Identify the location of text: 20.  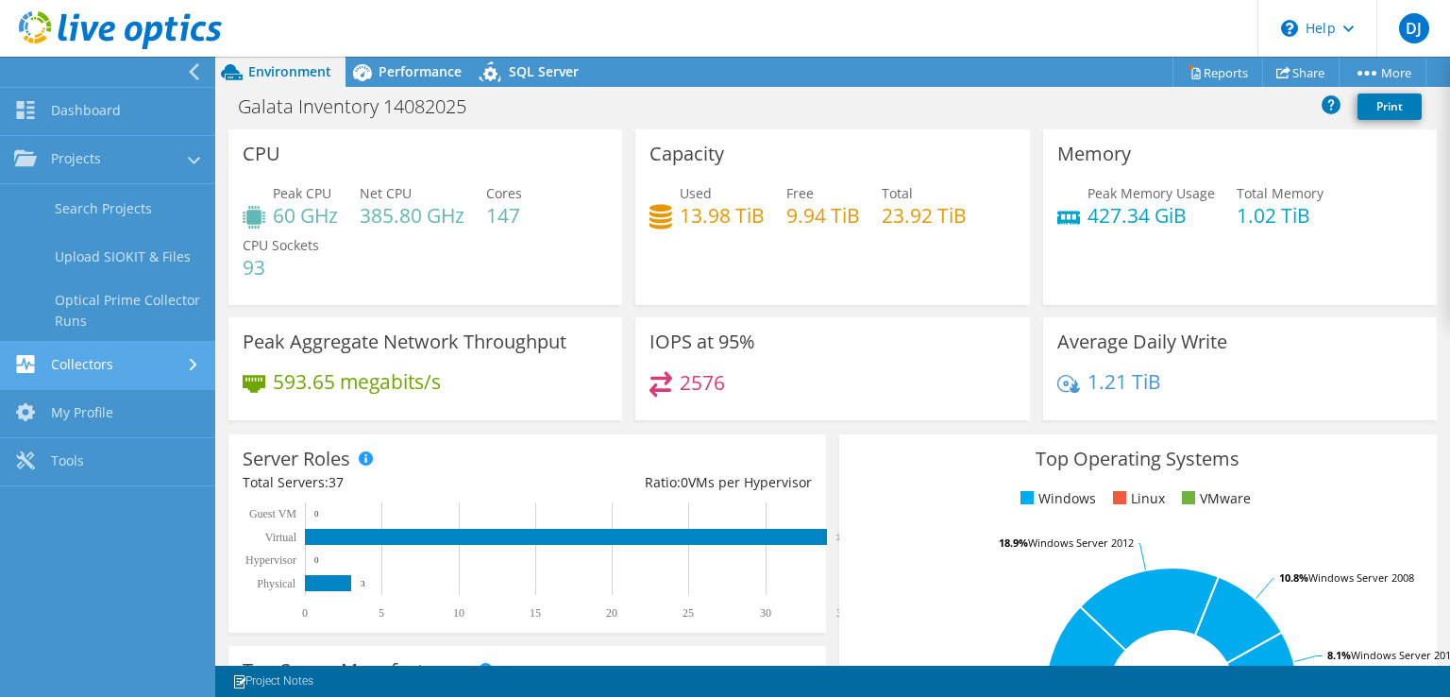
(612, 613).